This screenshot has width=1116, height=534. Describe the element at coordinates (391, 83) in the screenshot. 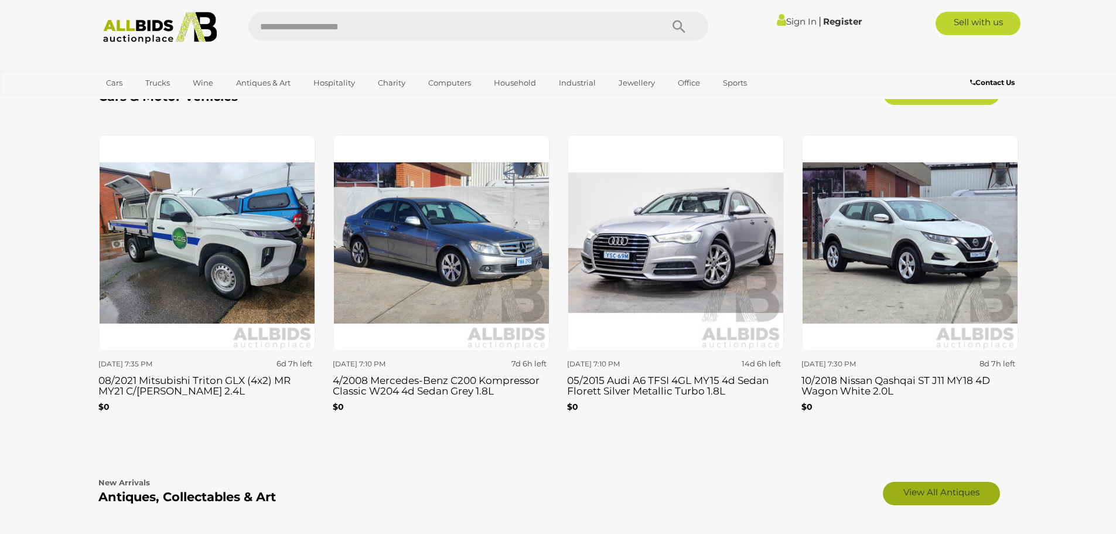

I see `a: Charity` at that location.